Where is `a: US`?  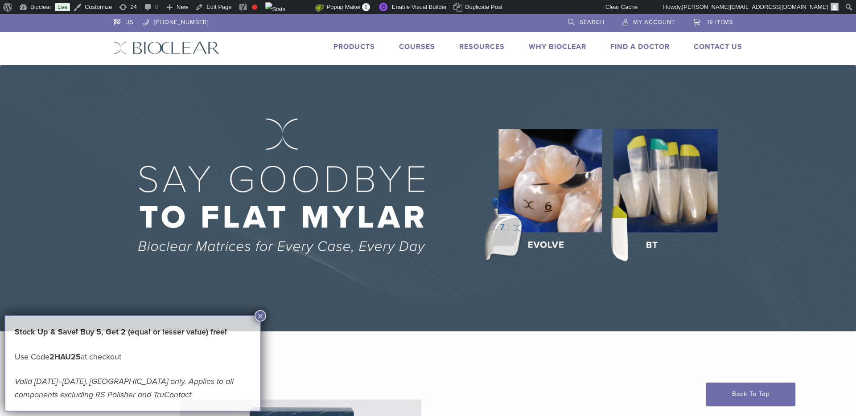
a: US is located at coordinates (123, 21).